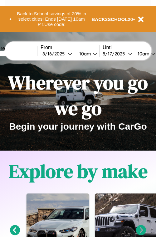 Image resolution: width=156 pixels, height=237 pixels. Describe the element at coordinates (112, 19) in the screenshot. I see `b: BACK2SCHOOL20` at that location.